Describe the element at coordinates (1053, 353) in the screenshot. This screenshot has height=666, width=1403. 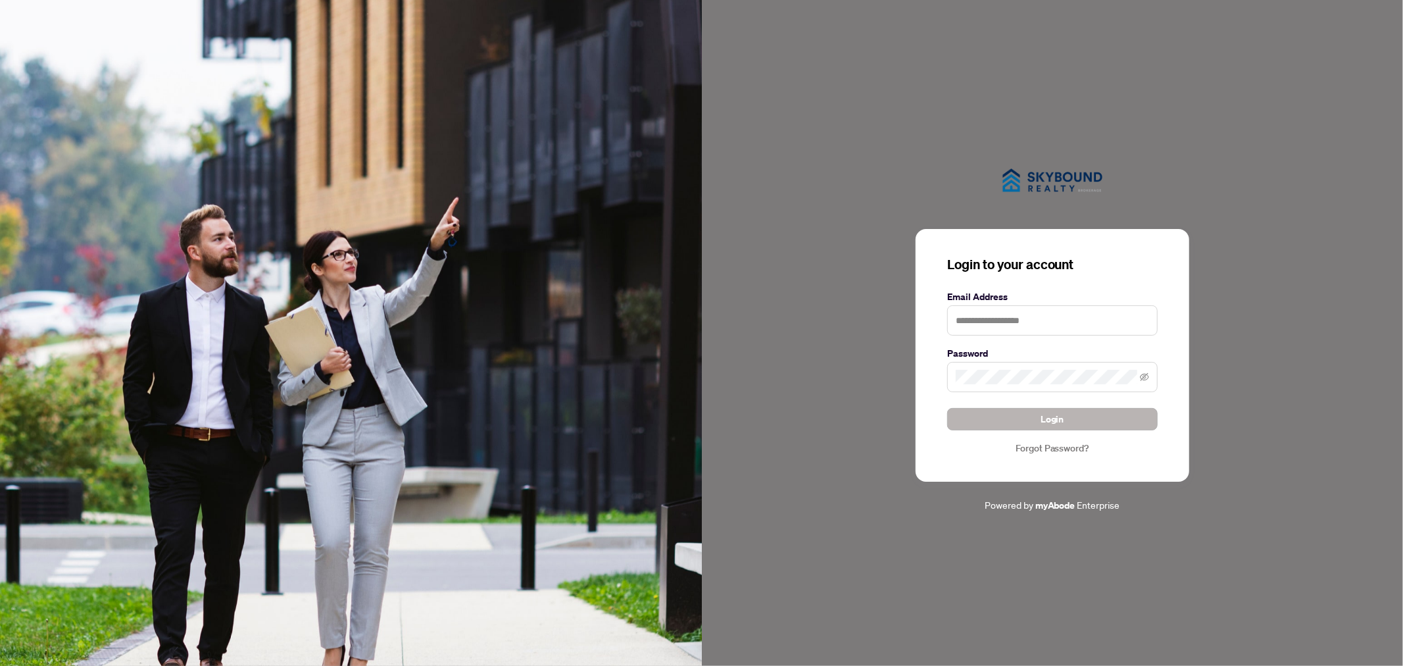
I see `label: Password` at that location.